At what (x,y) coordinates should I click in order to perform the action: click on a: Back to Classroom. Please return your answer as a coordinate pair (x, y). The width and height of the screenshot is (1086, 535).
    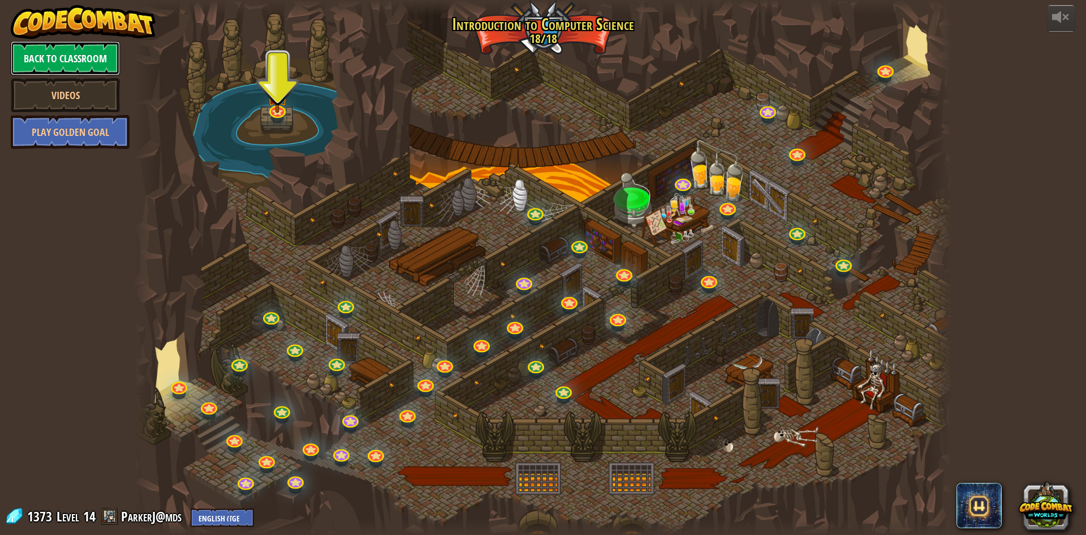
    Looking at the image, I should click on (65, 58).